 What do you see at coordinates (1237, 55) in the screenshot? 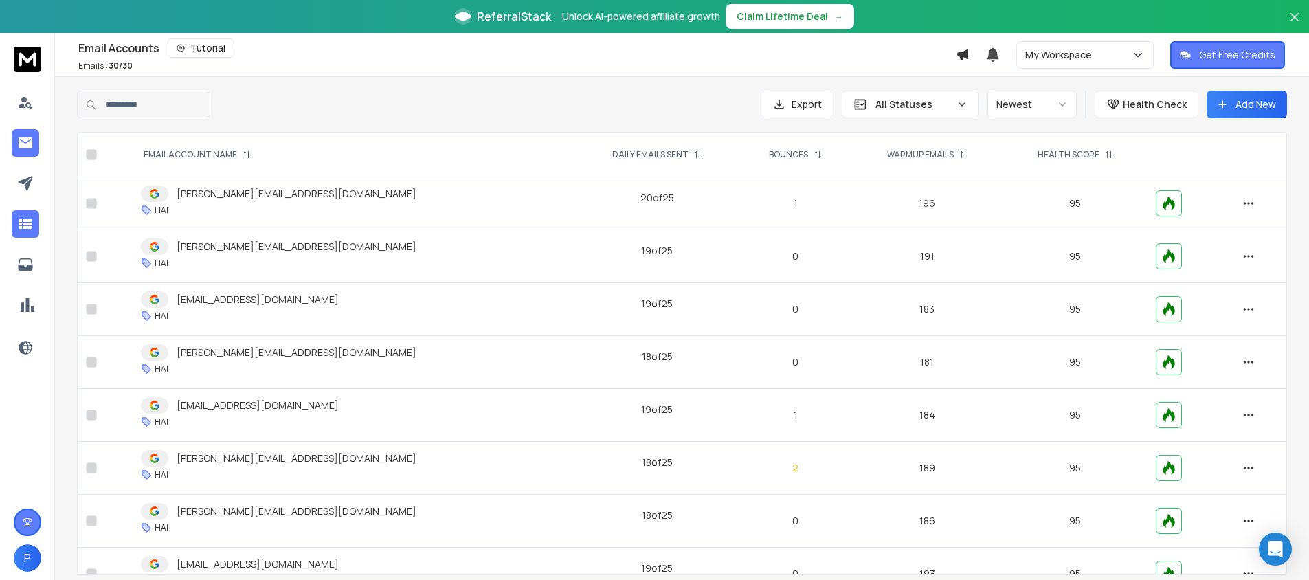
I see `p: Get Free Credits` at bounding box center [1237, 55].